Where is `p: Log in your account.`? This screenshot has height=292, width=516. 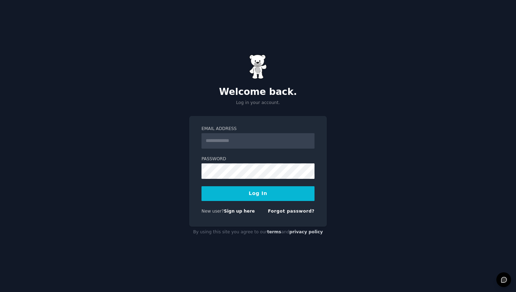
p: Log in your account. is located at coordinates (258, 103).